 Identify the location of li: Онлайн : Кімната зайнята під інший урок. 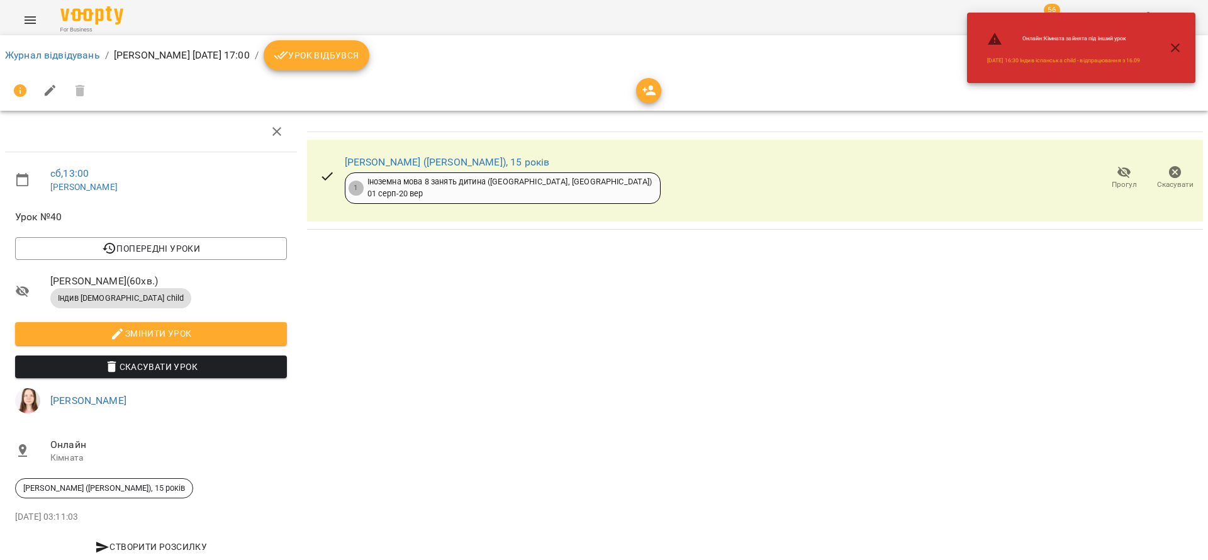
(1063, 39).